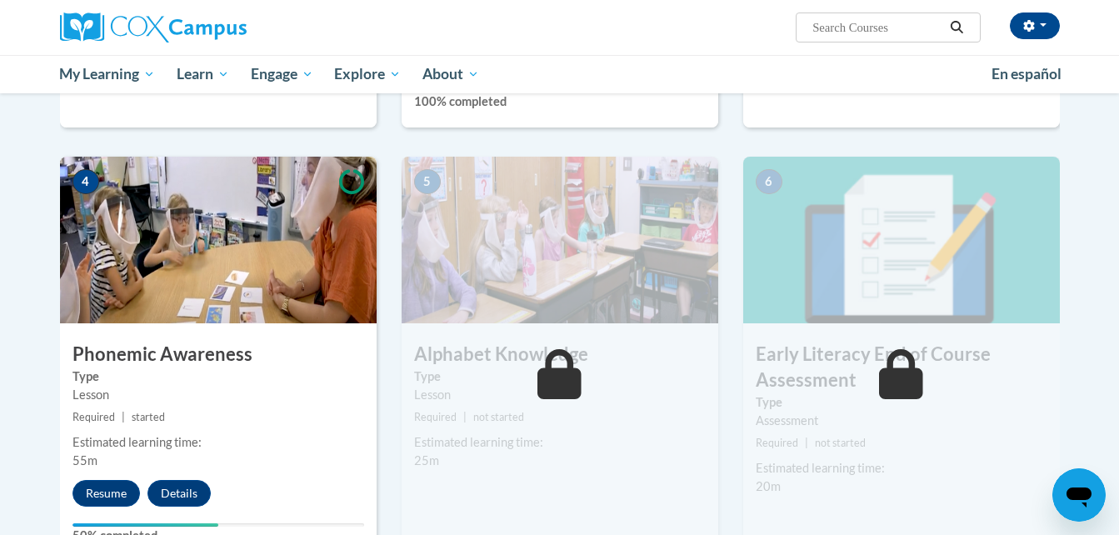 The height and width of the screenshot is (535, 1119). I want to click on input: Search Courses, so click(877, 27).